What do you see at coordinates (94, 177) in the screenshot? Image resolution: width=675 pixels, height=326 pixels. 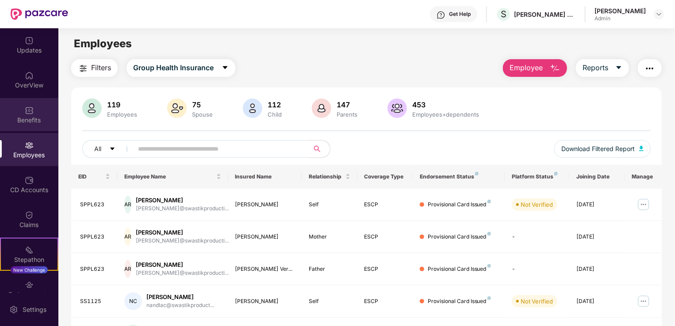 I see `th: EID` at bounding box center [94, 177].